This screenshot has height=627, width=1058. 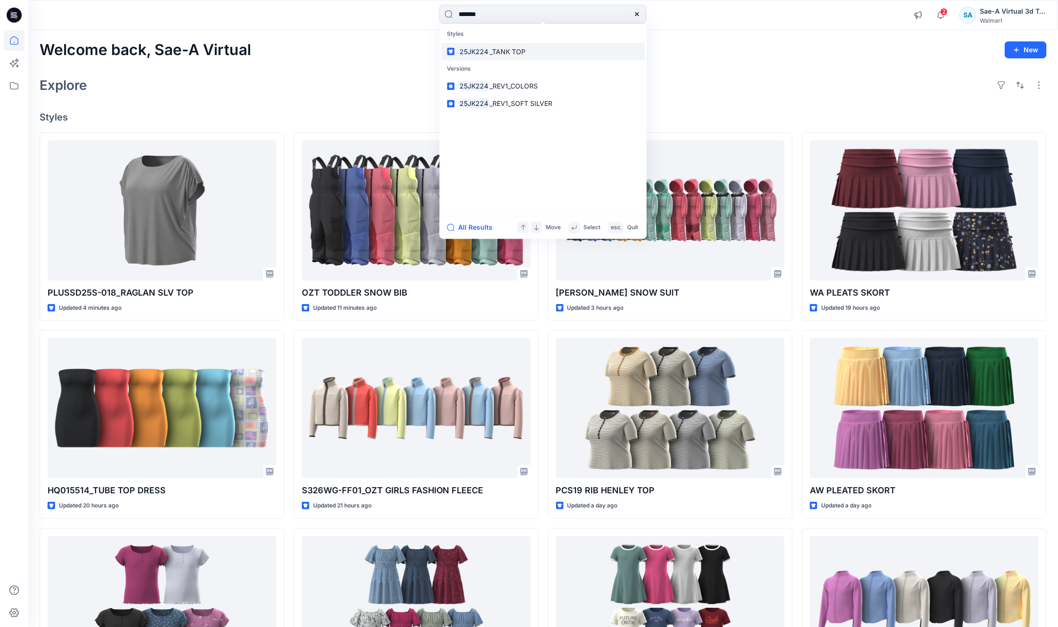 I want to click on button: New, so click(x=1026, y=50).